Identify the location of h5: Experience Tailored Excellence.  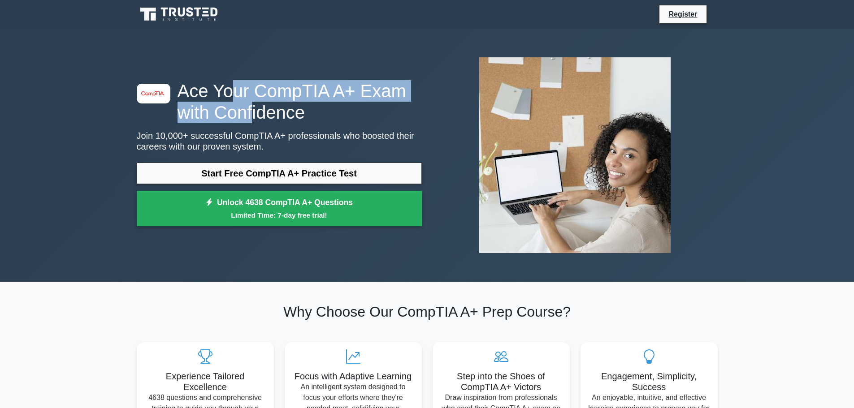
(205, 382).